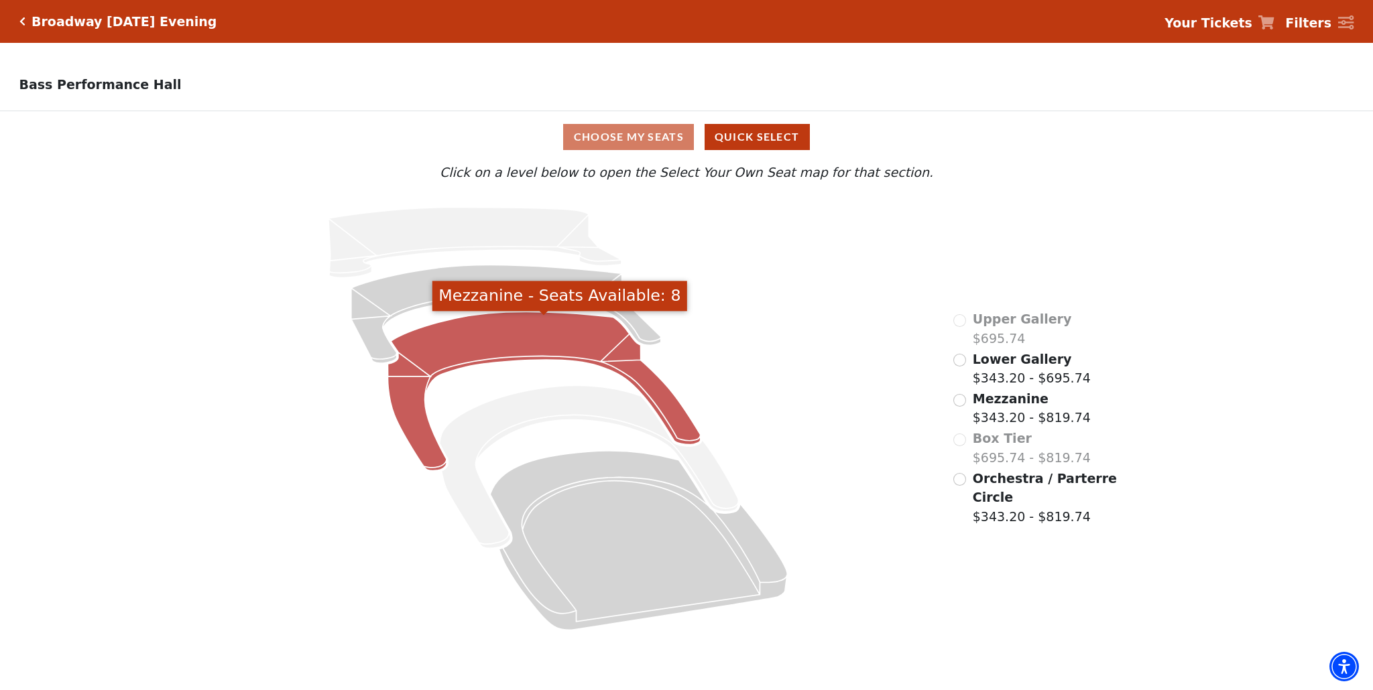  I want to click on p: Click on a level below to open the Select Your Own Seat map for that section., so click(686, 172).